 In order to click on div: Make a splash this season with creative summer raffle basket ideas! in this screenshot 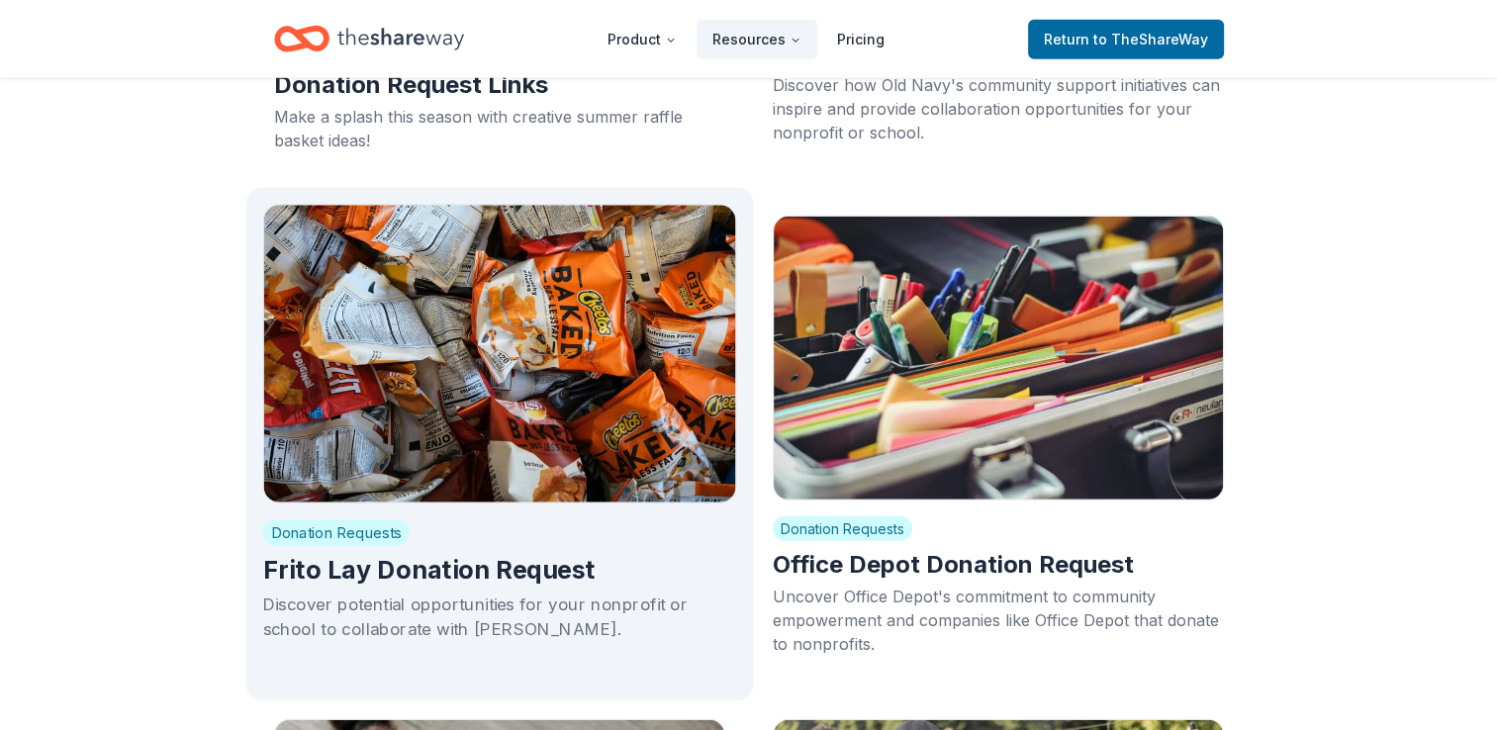, I will do `click(500, 129)`.